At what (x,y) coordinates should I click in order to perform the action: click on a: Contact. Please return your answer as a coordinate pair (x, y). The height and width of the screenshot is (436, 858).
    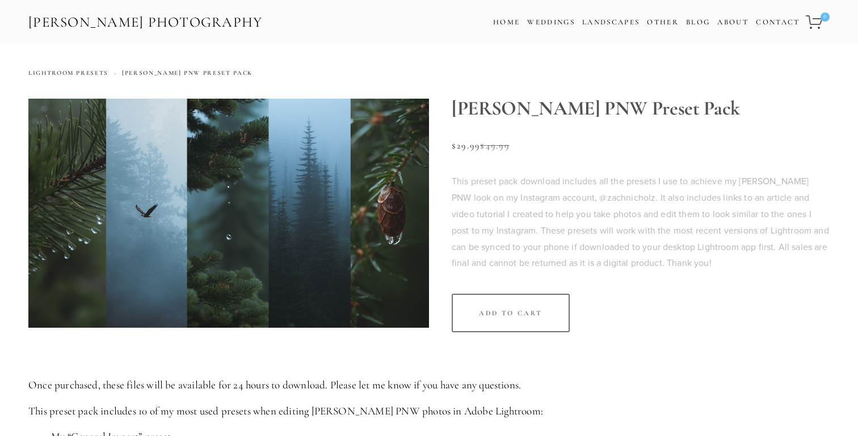
    Looking at the image, I should click on (777, 22).